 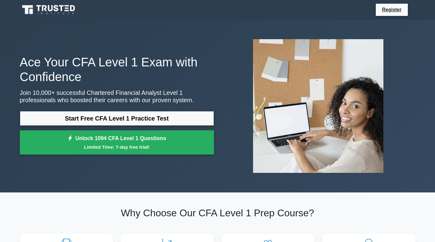 What do you see at coordinates (218, 213) in the screenshot?
I see `h2: Why Choose Our CFA Level 1 Prep Course?` at bounding box center [218, 213].